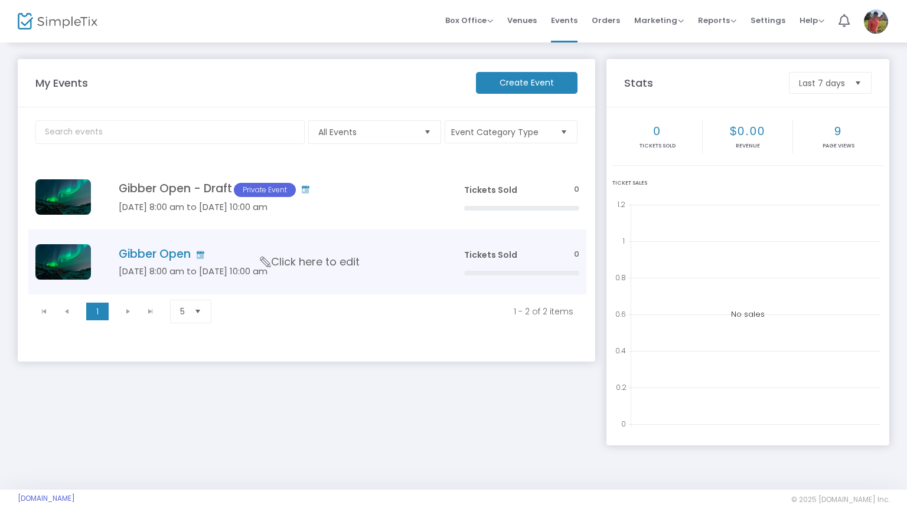 Image resolution: width=907 pixels, height=525 pixels. I want to click on h2: 0, so click(657, 131).